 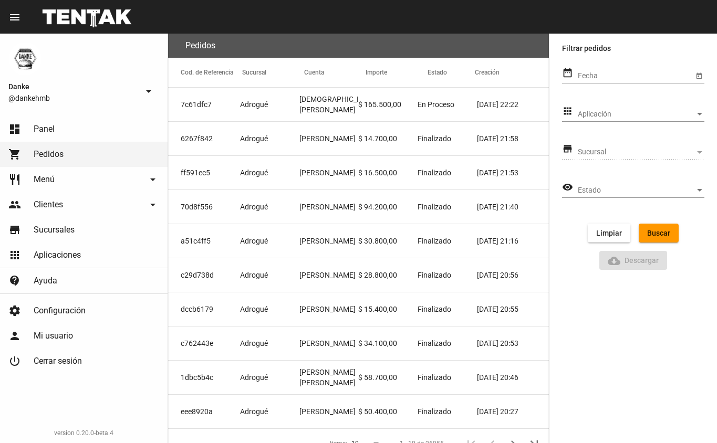 What do you see at coordinates (44, 180) in the screenshot?
I see `span: Menú` at bounding box center [44, 180].